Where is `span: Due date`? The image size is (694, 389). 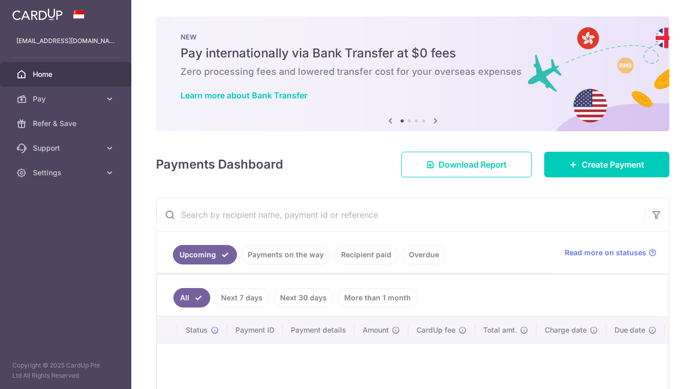
span: Due date is located at coordinates (630, 330).